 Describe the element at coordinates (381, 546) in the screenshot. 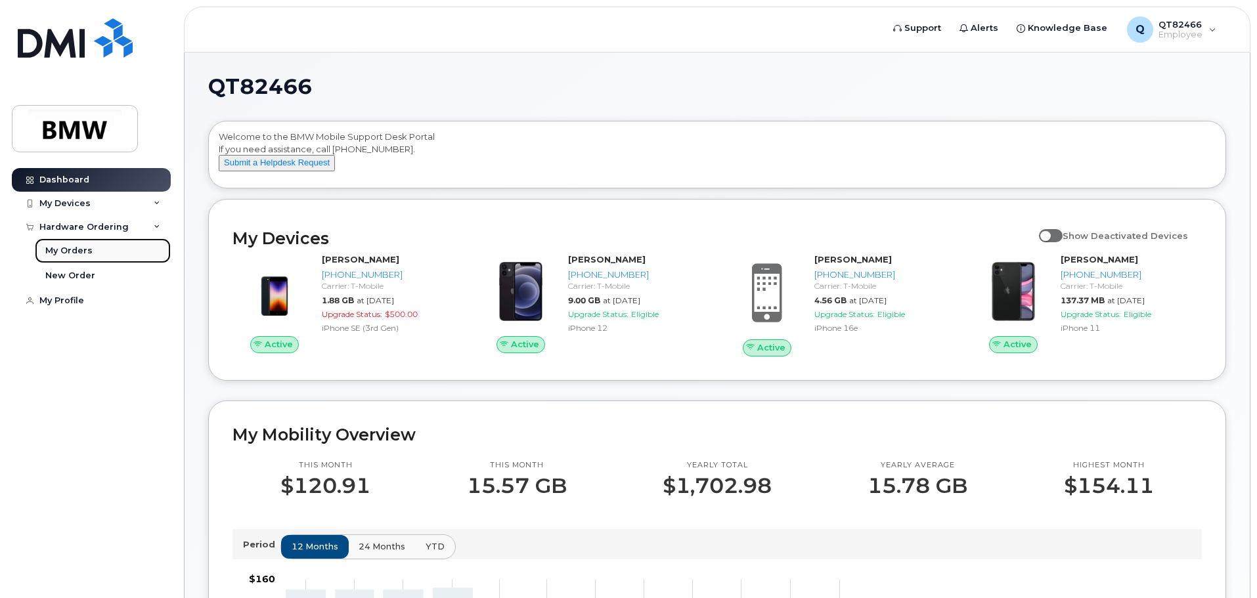

I see `span: 24 months` at that location.